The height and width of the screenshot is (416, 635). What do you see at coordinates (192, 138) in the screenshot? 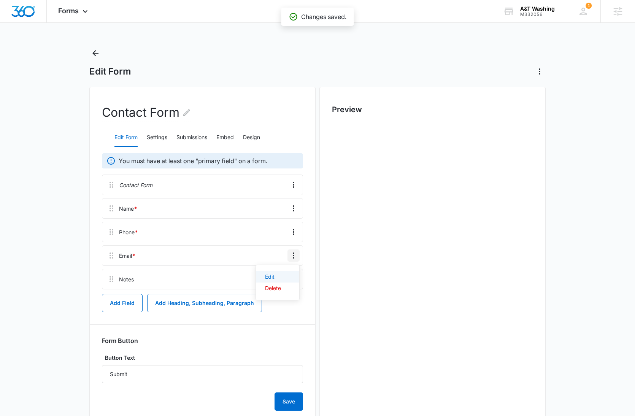
I see `button: Submissions` at bounding box center [192, 138].